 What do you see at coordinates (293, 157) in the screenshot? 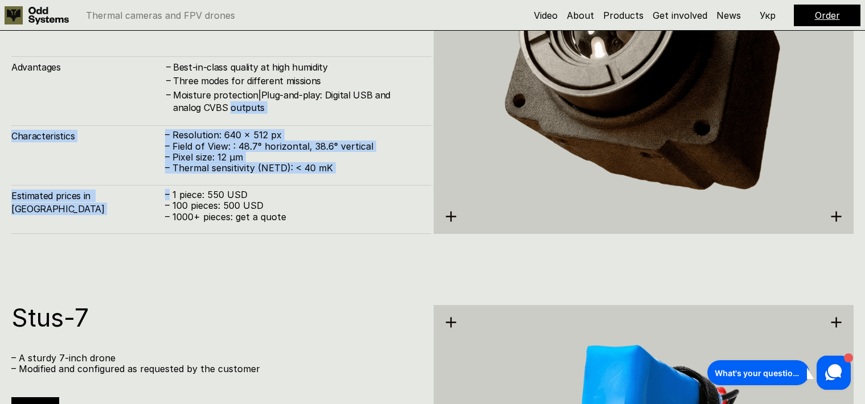
I see `p: – Pixel size: 12 µm` at bounding box center [293, 157].